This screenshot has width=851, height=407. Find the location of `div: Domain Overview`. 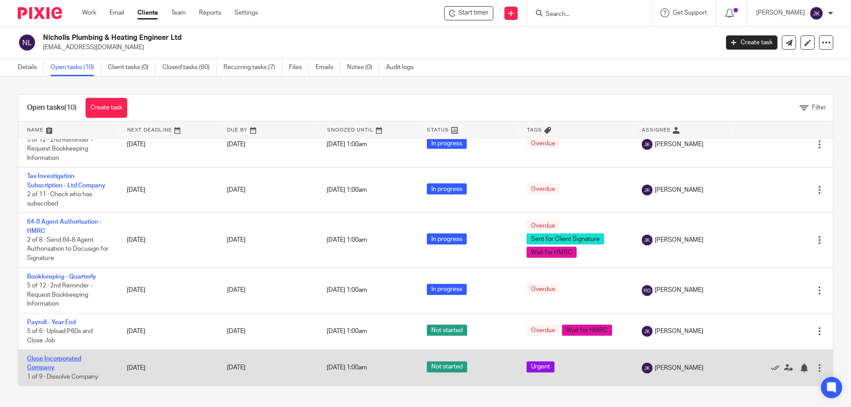

div: Domain Overview is located at coordinates (56, 55).